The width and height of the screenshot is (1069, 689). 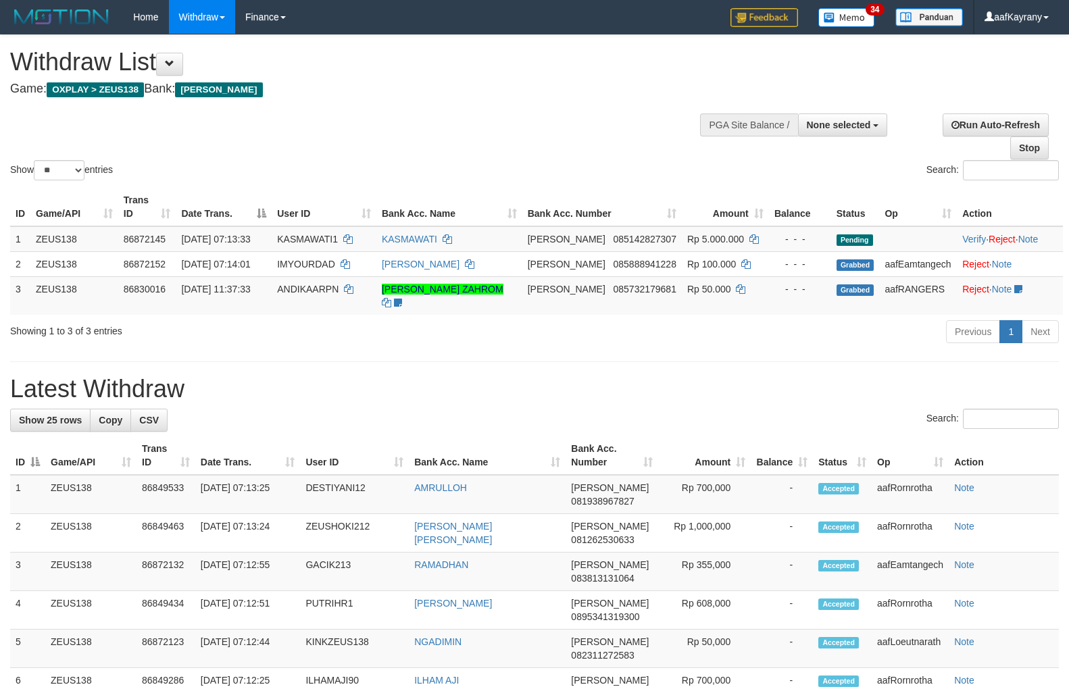 What do you see at coordinates (704, 533) in the screenshot?
I see `td: Rp 1,000,000` at bounding box center [704, 533].